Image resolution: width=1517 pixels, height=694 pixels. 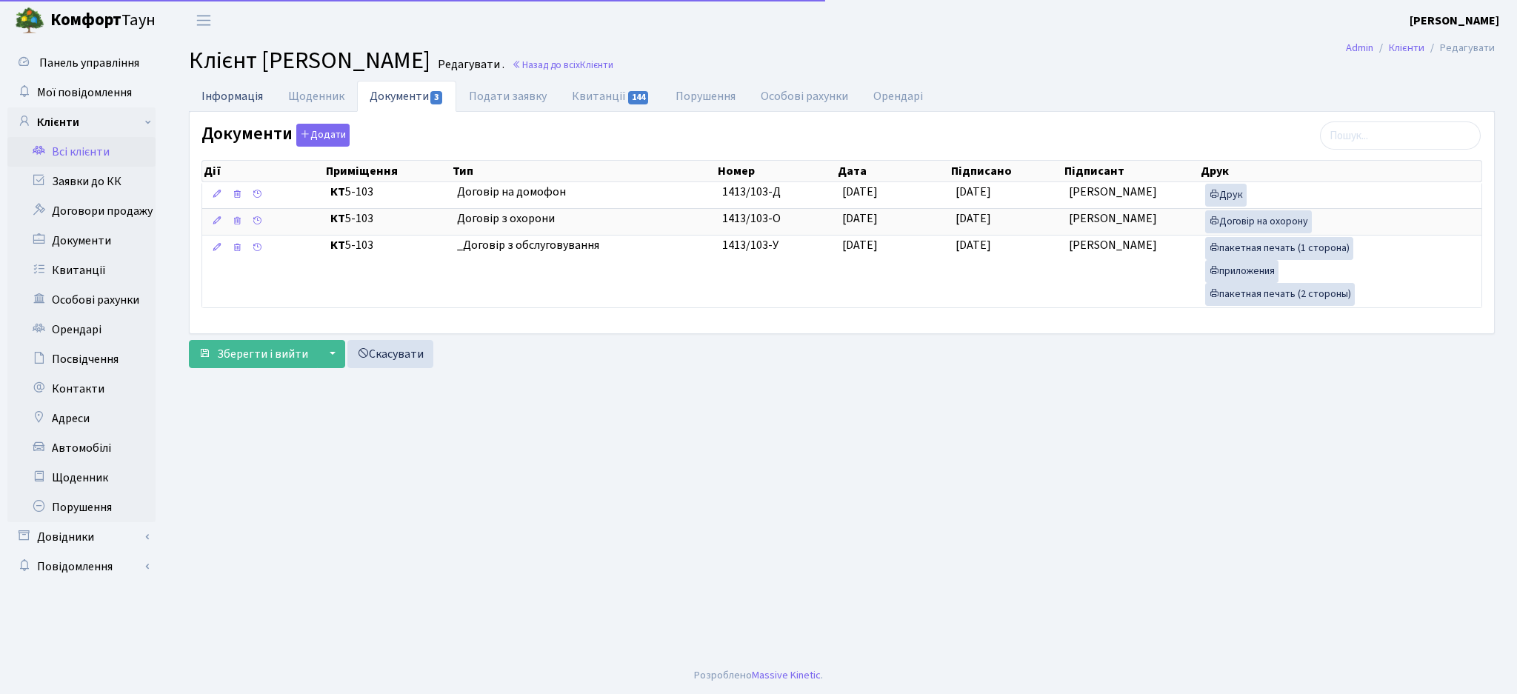 What do you see at coordinates (1258, 221) in the screenshot?
I see `a: Договір на охорону` at bounding box center [1258, 221].